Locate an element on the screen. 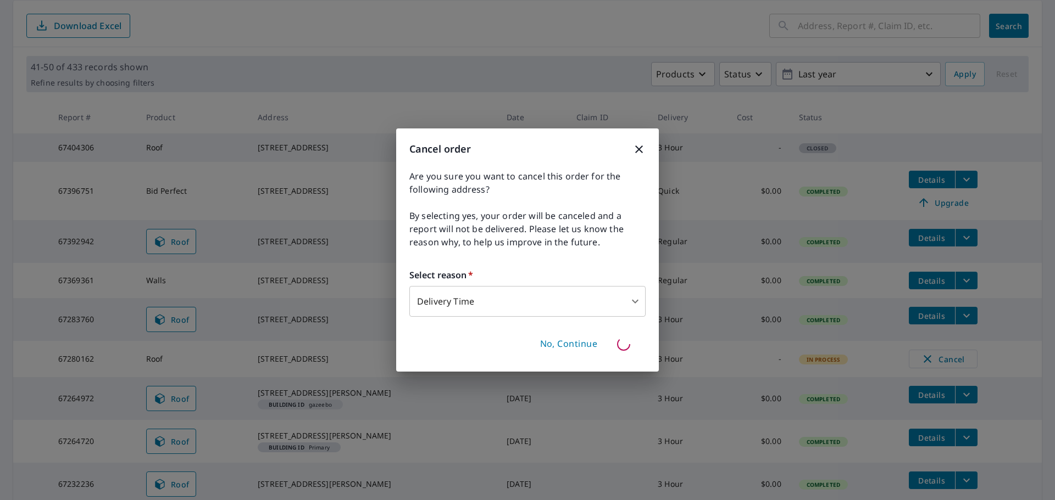 This screenshot has width=1055, height=500. label: Select reason is located at coordinates (527, 275).